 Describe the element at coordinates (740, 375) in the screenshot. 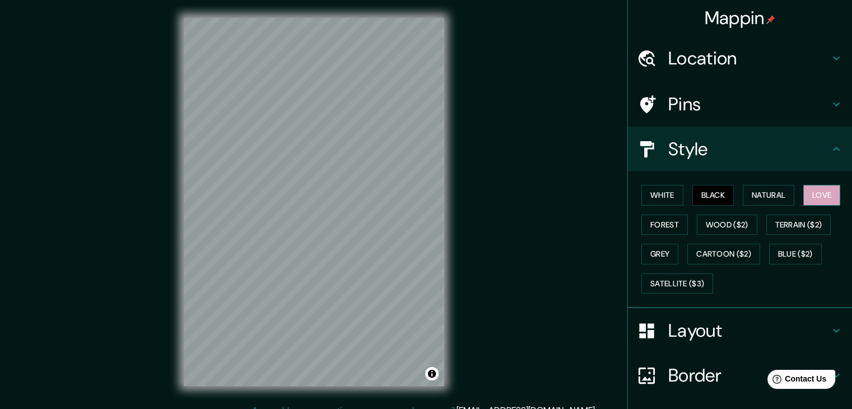

I see `div: Border` at that location.